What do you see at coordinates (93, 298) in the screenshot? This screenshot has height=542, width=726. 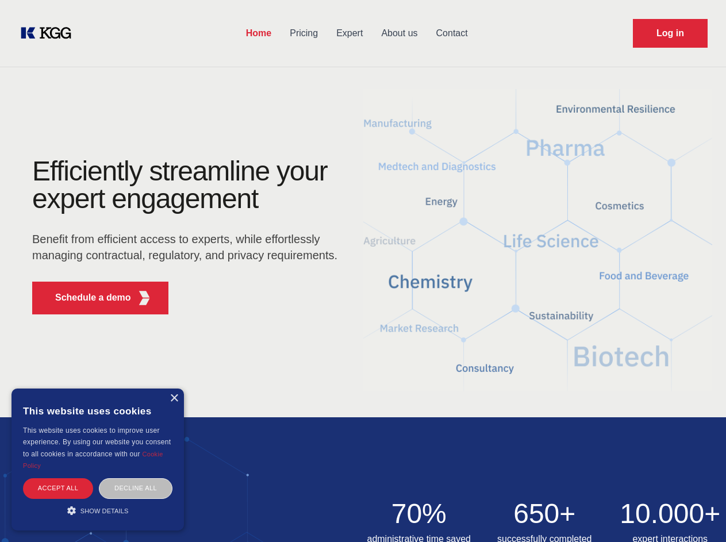 I see `p: Schedule a demo` at bounding box center [93, 298].